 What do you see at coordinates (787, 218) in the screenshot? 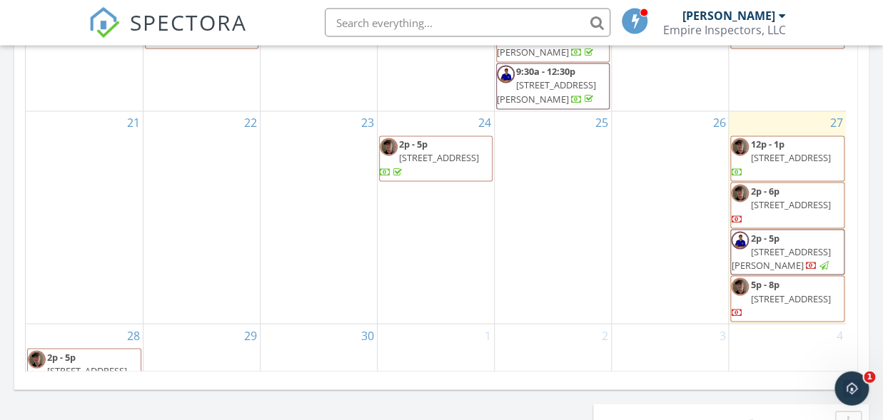
I see `td: Go to September 27, 2025` at bounding box center [787, 218].